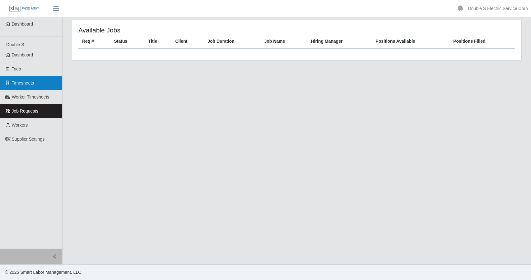 The width and height of the screenshot is (531, 280). What do you see at coordinates (17, 69) in the screenshot?
I see `span: Todo` at bounding box center [17, 69].